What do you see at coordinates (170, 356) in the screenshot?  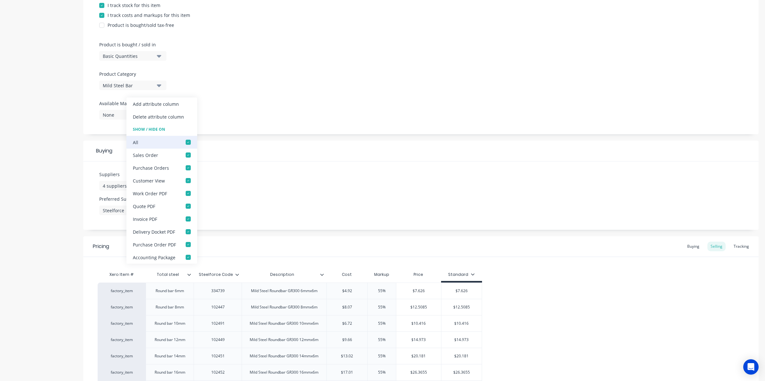 I see `div: Round bar 14mm` at bounding box center [170, 356].